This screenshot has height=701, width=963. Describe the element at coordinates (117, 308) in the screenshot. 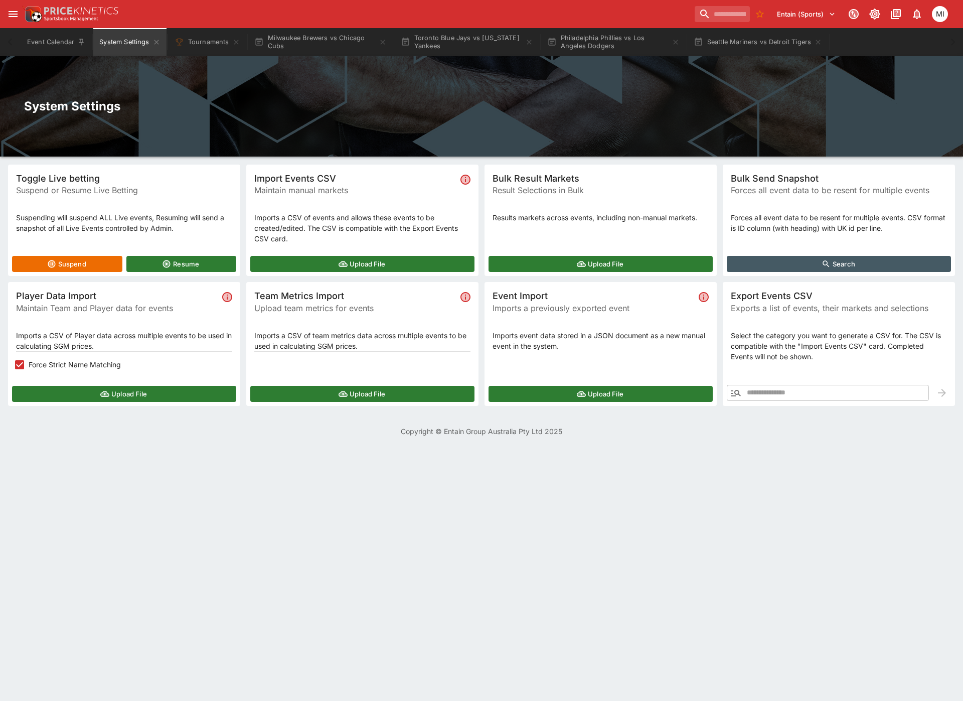

I see `span: Maintain Team and Player data for events` at that location.